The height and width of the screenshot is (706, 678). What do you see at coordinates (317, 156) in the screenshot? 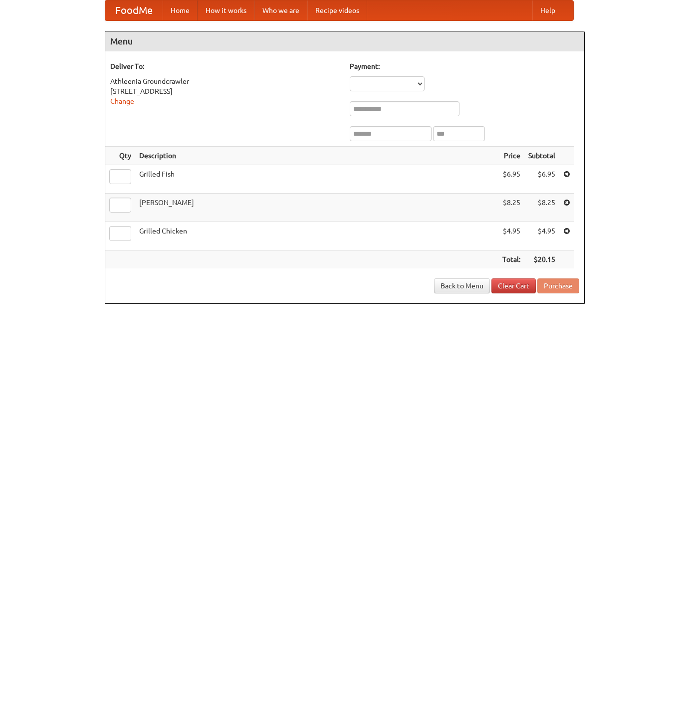
I see `th: Description` at bounding box center [317, 156].